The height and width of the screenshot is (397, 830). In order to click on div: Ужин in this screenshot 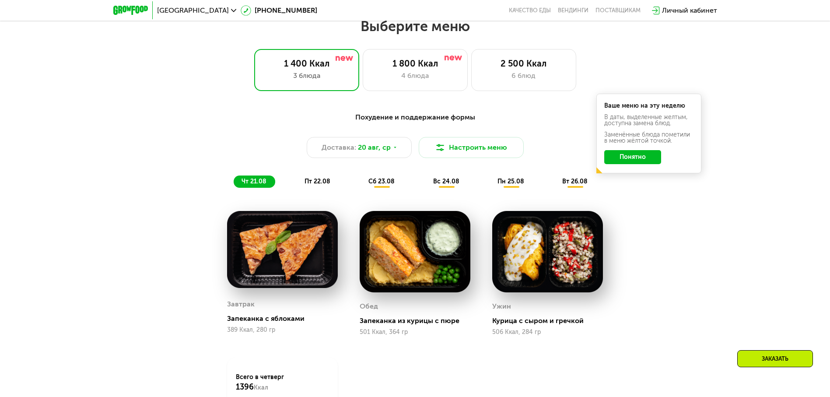, I will do `click(501, 306)`.